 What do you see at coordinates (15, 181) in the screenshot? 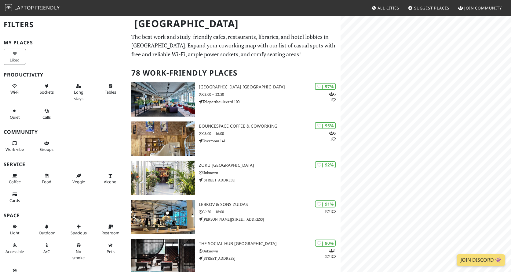
I see `span: Coffee` at bounding box center [15, 181].